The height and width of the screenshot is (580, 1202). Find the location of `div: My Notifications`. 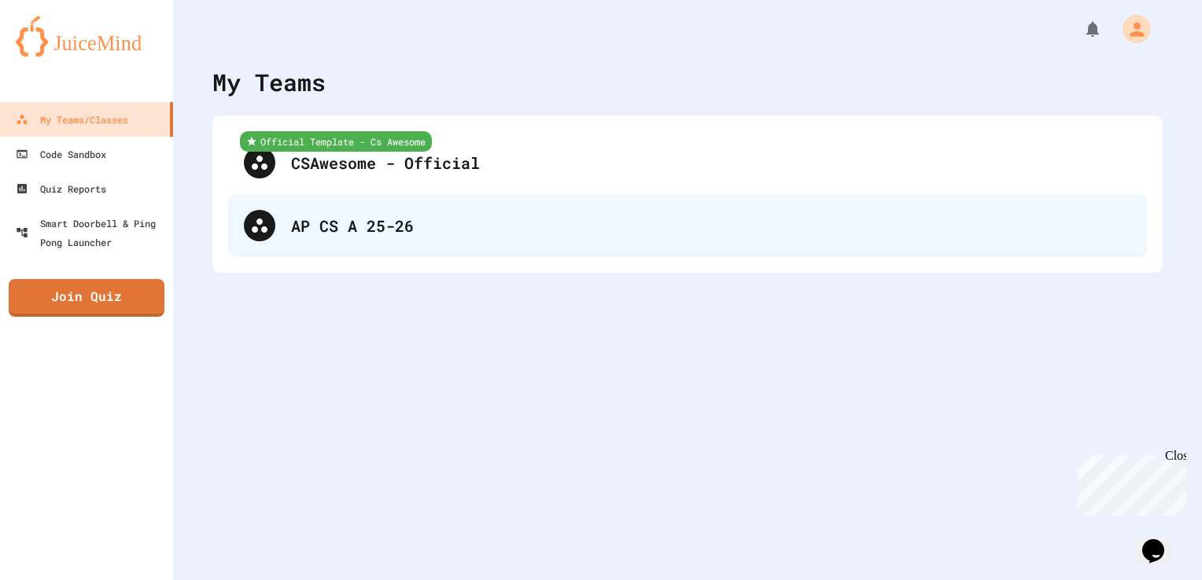

div: My Notifications is located at coordinates (1080, 29).